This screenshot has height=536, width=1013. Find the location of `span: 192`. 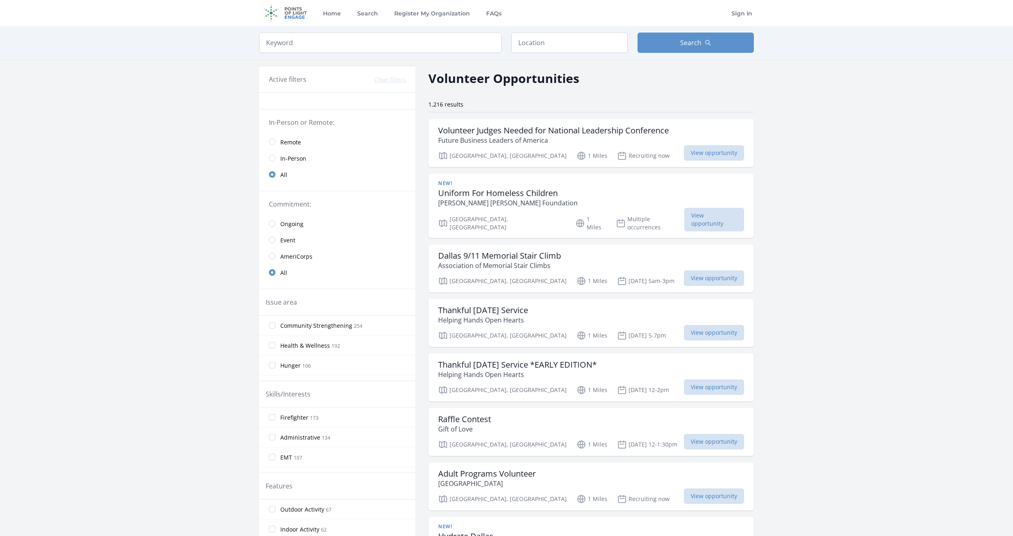

span: 192 is located at coordinates (336, 346).